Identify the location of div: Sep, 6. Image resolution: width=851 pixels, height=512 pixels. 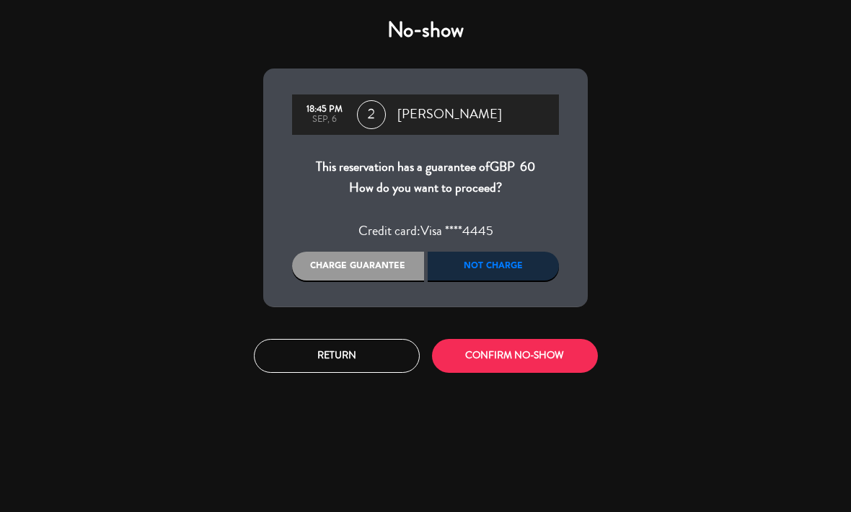
(324, 120).